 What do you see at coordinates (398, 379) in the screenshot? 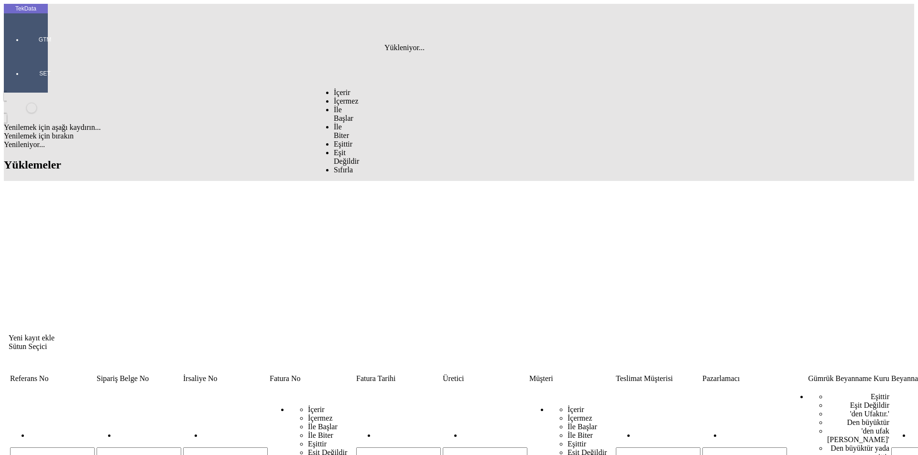
I see `div: Fatura Tarihi` at bounding box center [398, 379].